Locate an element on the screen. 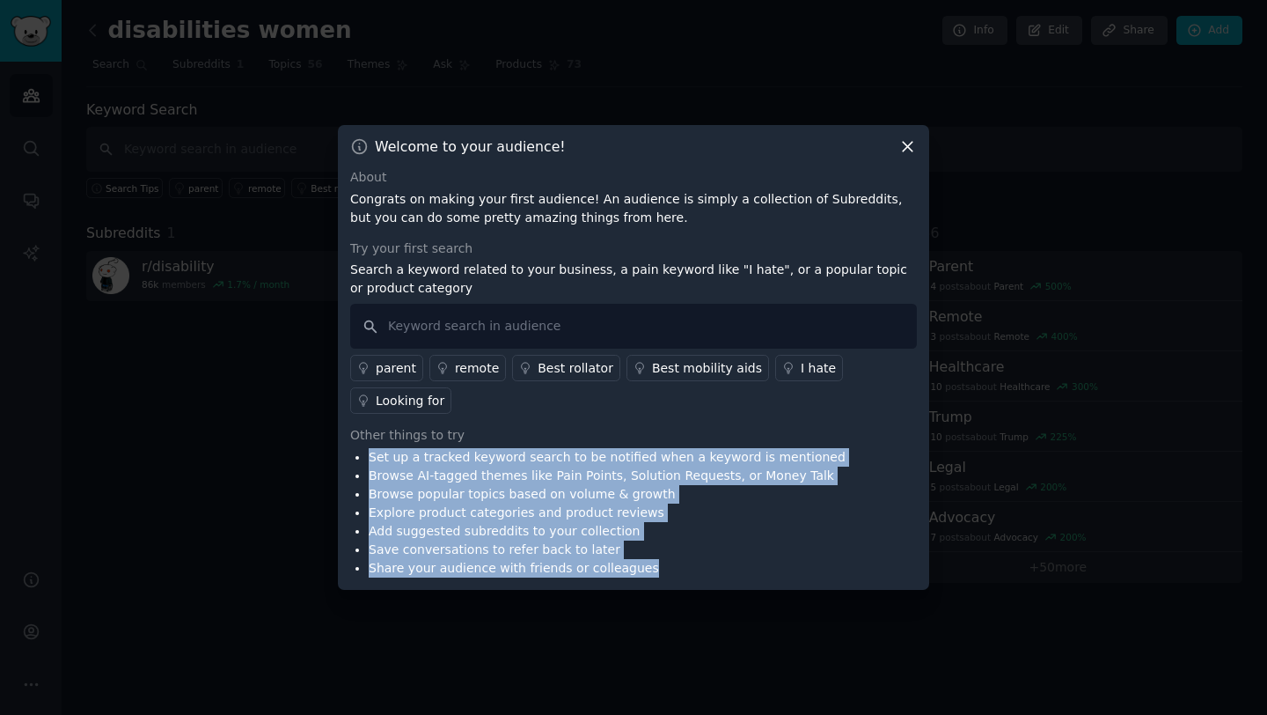 Image resolution: width=1267 pixels, height=715 pixels. div: Best rollator is located at coordinates (576, 368).